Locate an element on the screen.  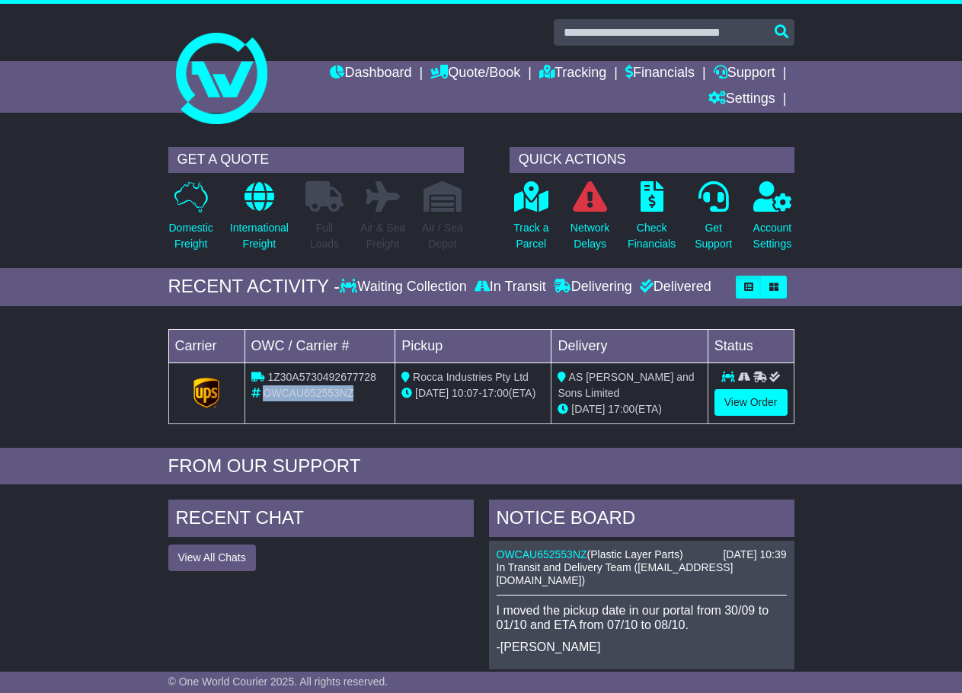
a: Settings is located at coordinates (742, 100).